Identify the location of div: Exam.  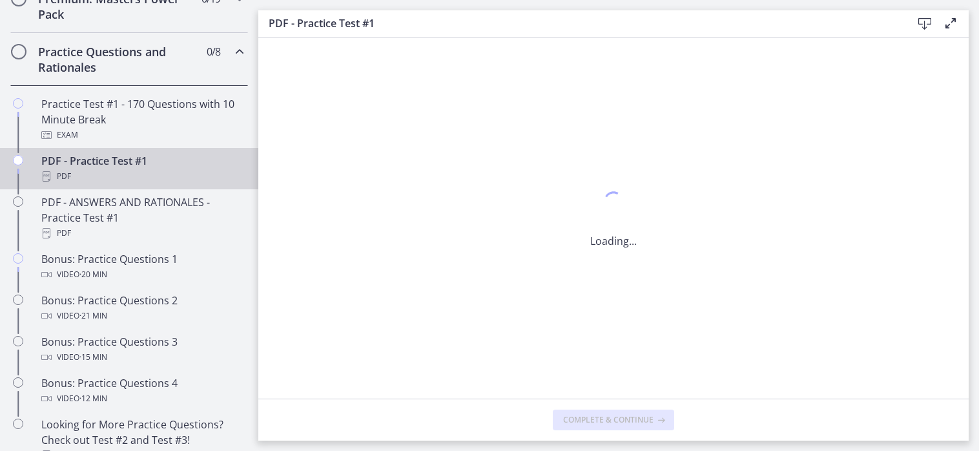
(142, 135).